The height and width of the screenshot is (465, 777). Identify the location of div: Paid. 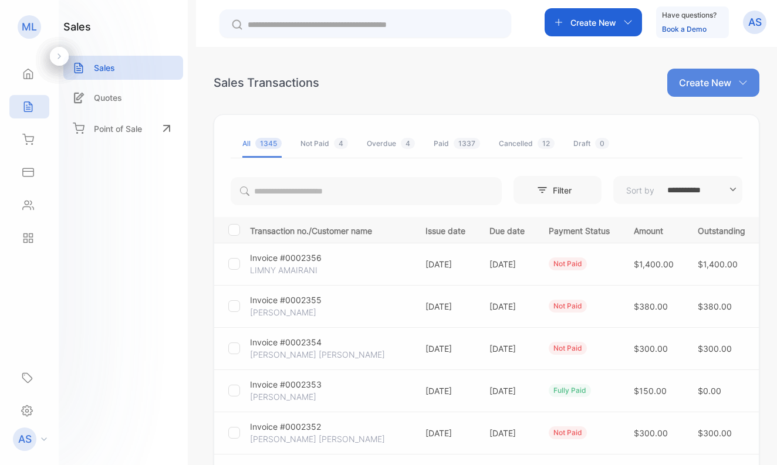
(456, 144).